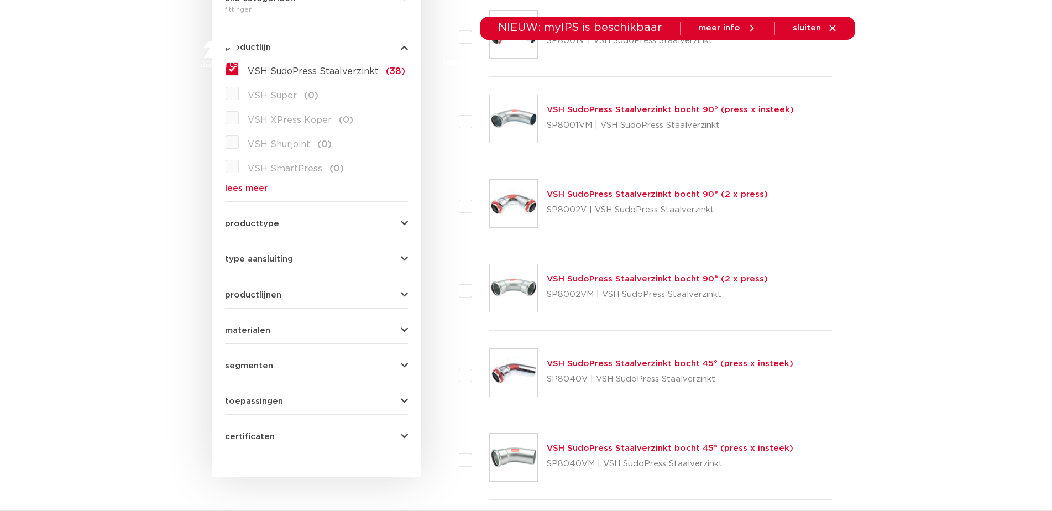 This screenshot has width=1052, height=511. I want to click on p: SP8040VM | VSH SudoPress Staalverzinkt, so click(670, 464).